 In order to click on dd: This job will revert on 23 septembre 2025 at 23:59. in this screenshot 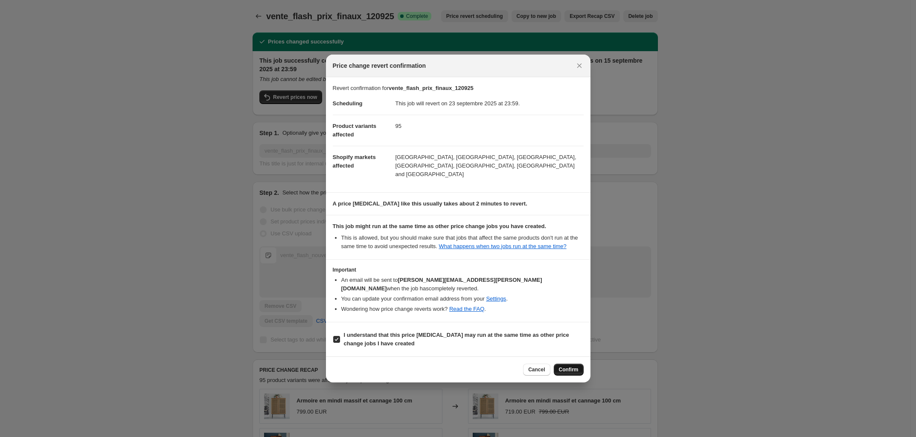, I will do `click(489, 104)`.